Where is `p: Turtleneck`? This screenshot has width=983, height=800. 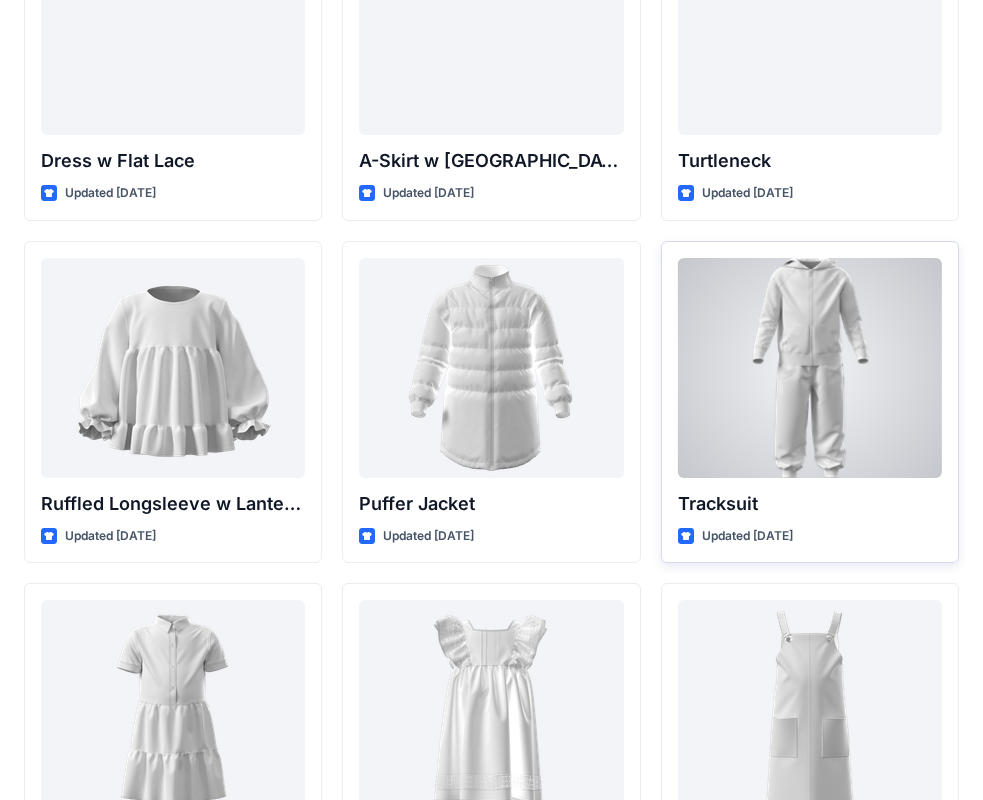
p: Turtleneck is located at coordinates (810, 161).